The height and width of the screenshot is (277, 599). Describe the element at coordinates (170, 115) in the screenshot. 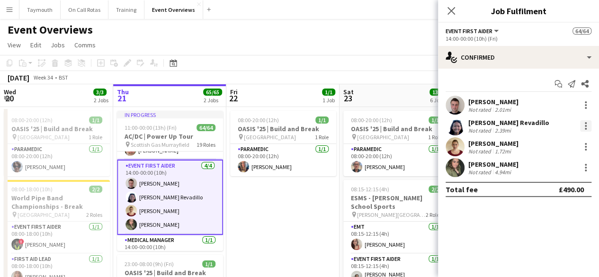

I see `div: In progress` at that location.